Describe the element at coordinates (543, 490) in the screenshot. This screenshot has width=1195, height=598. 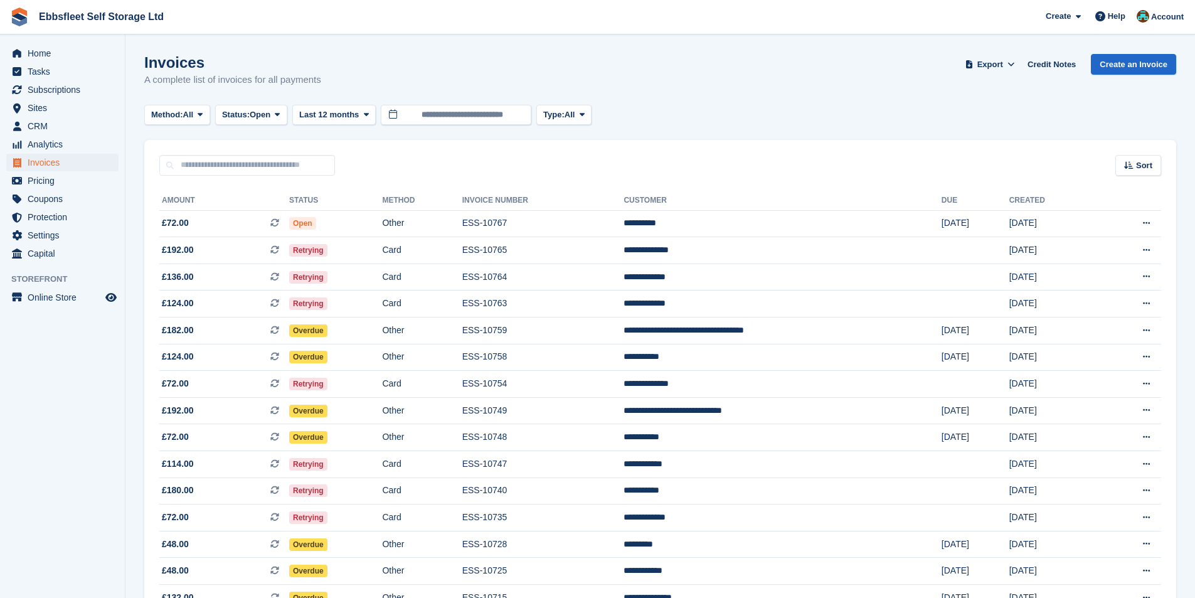
I see `td: ESS-10740` at that location.